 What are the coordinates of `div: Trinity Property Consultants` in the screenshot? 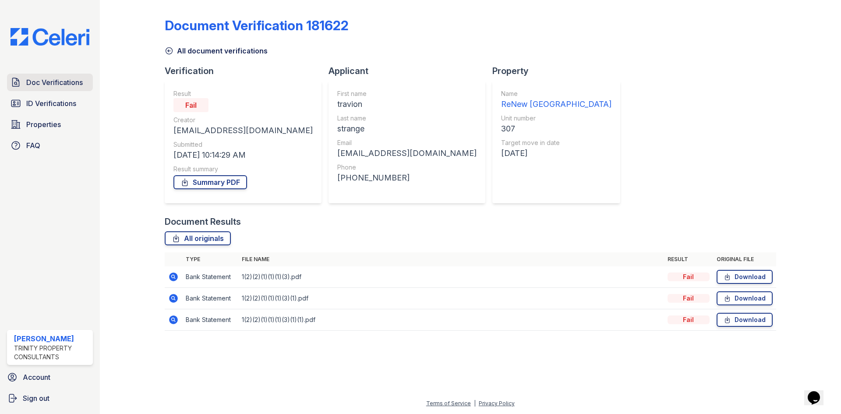 It's located at (52, 353).